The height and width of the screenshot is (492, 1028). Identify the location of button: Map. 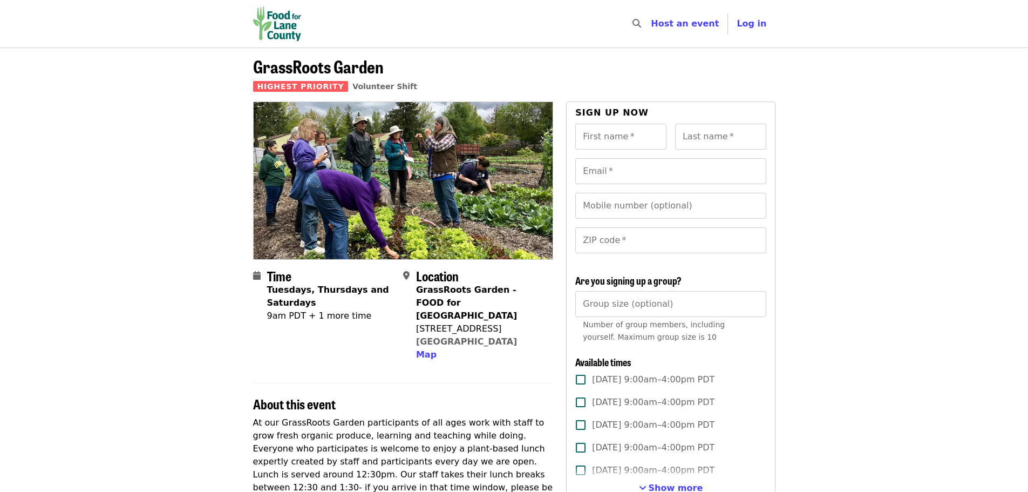
(426, 355).